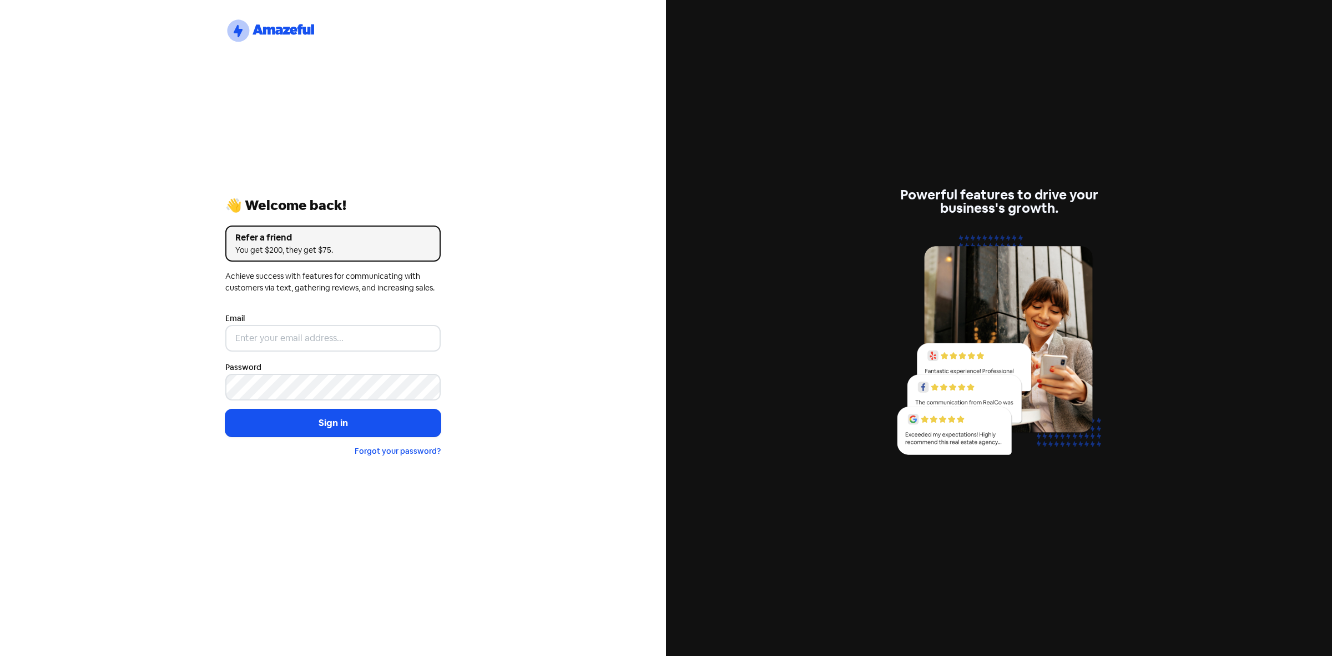  Describe the element at coordinates (333, 423) in the screenshot. I see `button: Sign in` at that location.